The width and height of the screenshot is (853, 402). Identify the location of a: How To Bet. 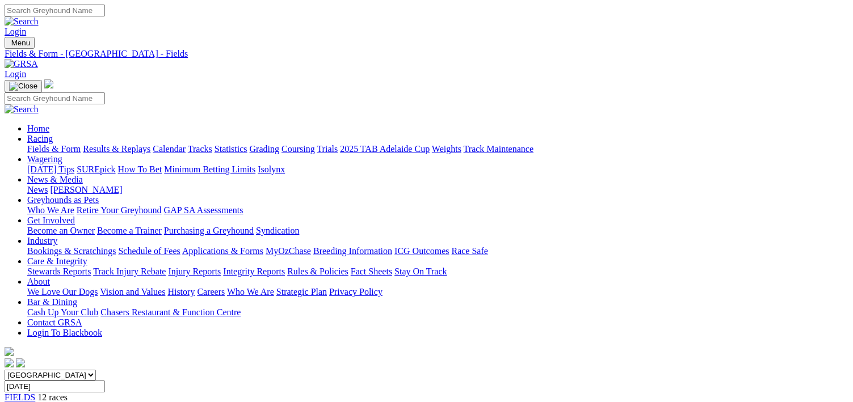
(140, 169).